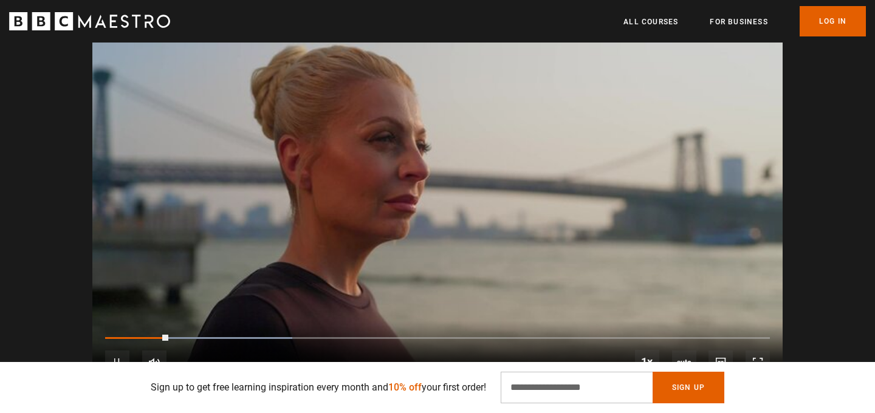 This screenshot has width=875, height=413. What do you see at coordinates (744, 21) in the screenshot?
I see `nav: Primary` at bounding box center [744, 21].